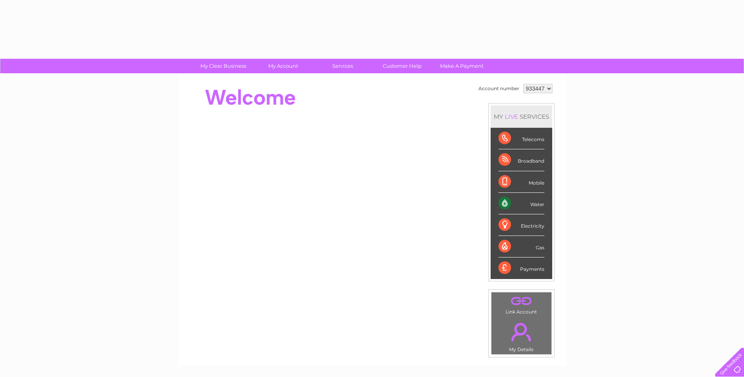 This screenshot has height=377, width=744. What do you see at coordinates (521, 204) in the screenshot?
I see `div: Water` at bounding box center [521, 204].